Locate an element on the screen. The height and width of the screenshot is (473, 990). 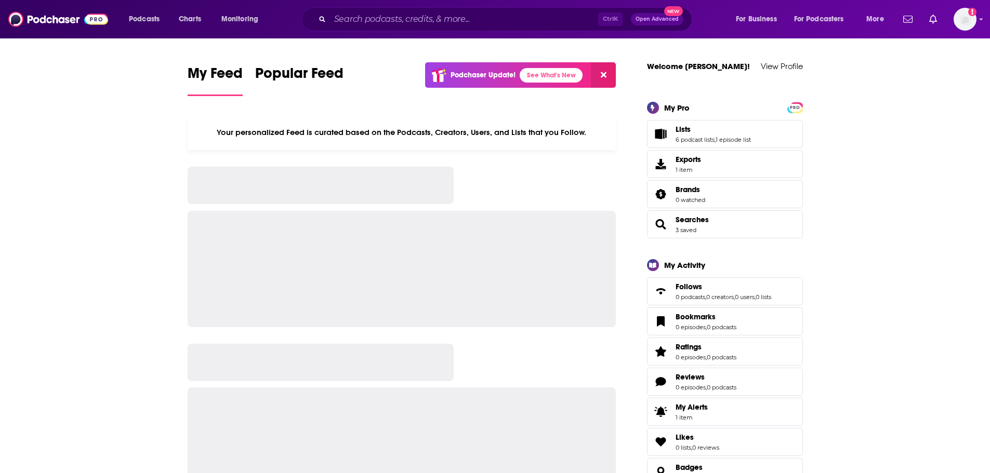
span: Badges is located at coordinates (689, 468).